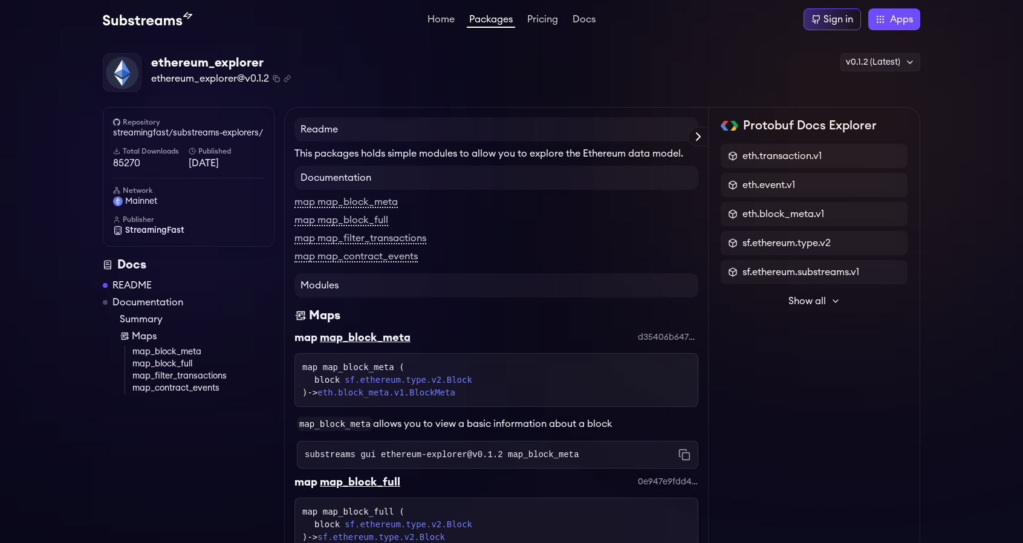 This screenshot has height=543, width=1023. Describe the element at coordinates (880, 62) in the screenshot. I see `div: v0.1.2 (Latest)` at that location.